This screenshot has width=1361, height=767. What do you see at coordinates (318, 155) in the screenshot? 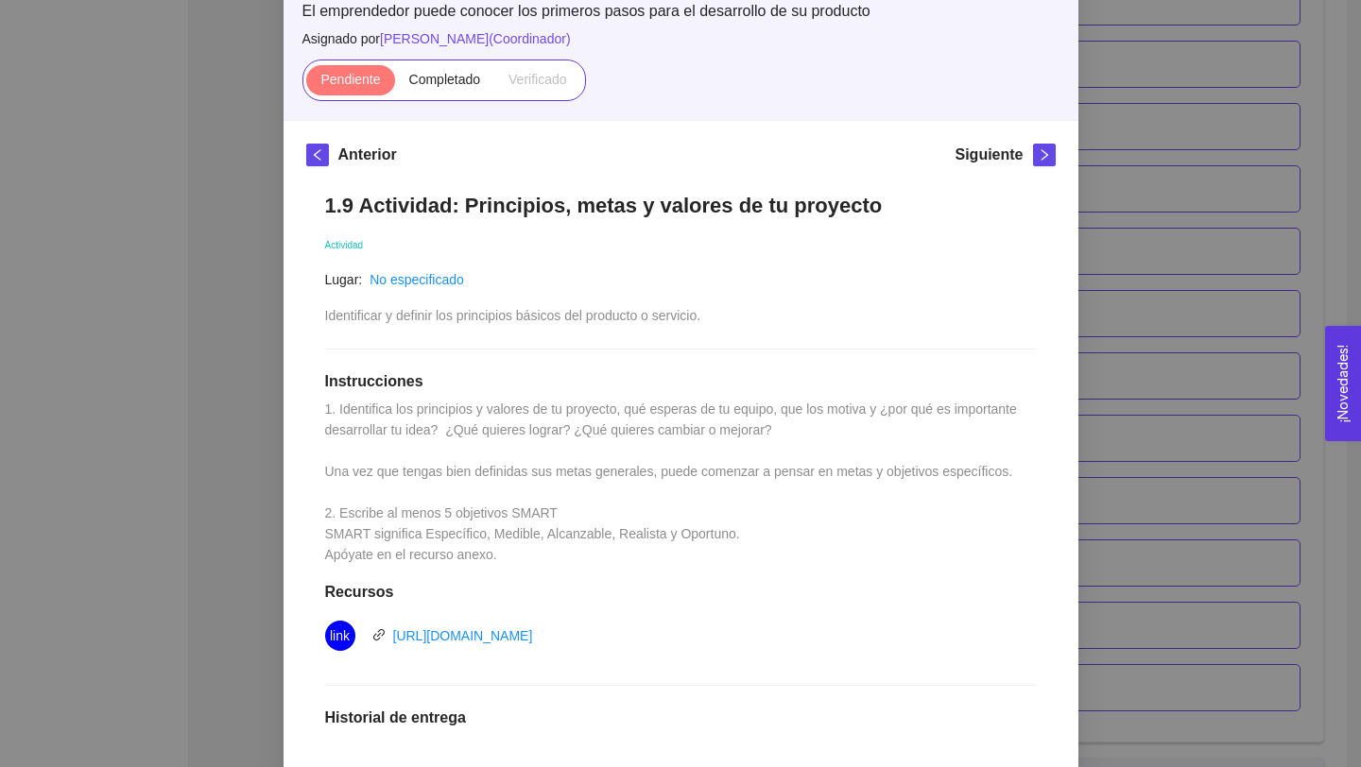
I see `span: left` at bounding box center [318, 155].